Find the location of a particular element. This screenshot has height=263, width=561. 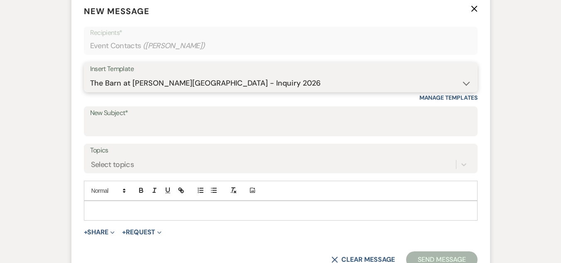

div: Select topics is located at coordinates (113, 164).